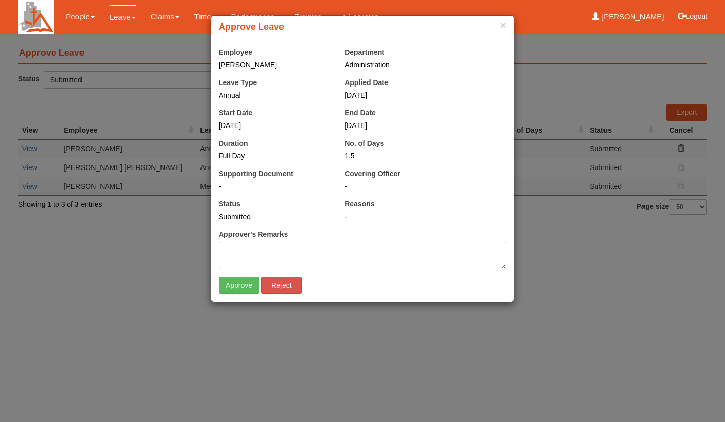  I want to click on div: Annual, so click(274, 95).